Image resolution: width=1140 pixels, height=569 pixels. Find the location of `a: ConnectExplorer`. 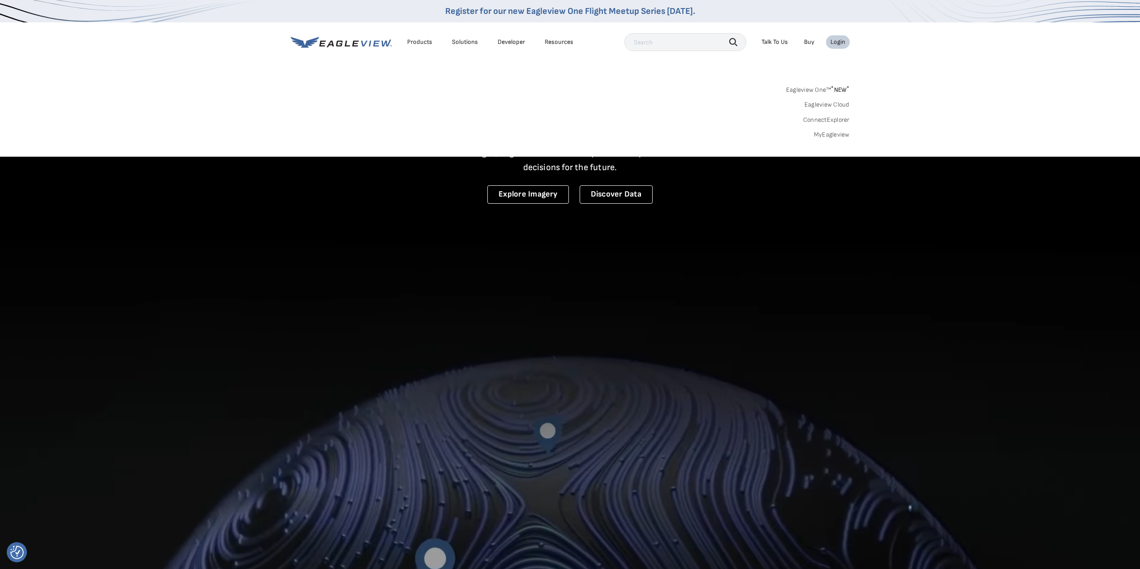

a: ConnectExplorer is located at coordinates (826, 120).